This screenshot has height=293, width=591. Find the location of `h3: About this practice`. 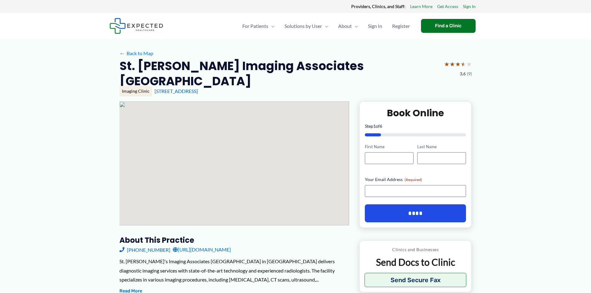

h3: About this practice is located at coordinates (234, 240).